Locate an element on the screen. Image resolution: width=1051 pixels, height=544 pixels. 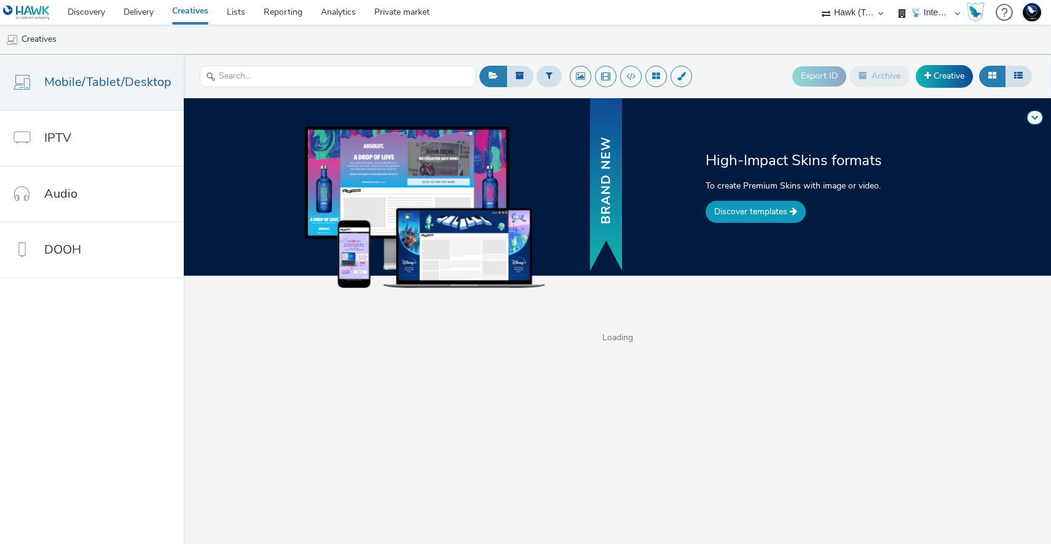
button: Grid is located at coordinates (992, 76).